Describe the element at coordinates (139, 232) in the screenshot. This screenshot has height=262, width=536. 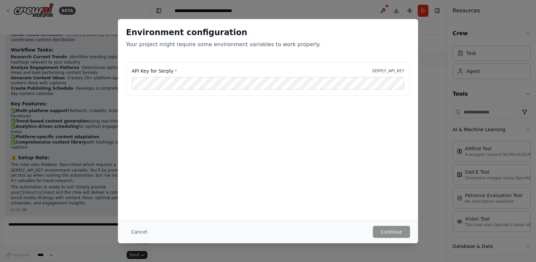
I see `button: Cancel` at that location.